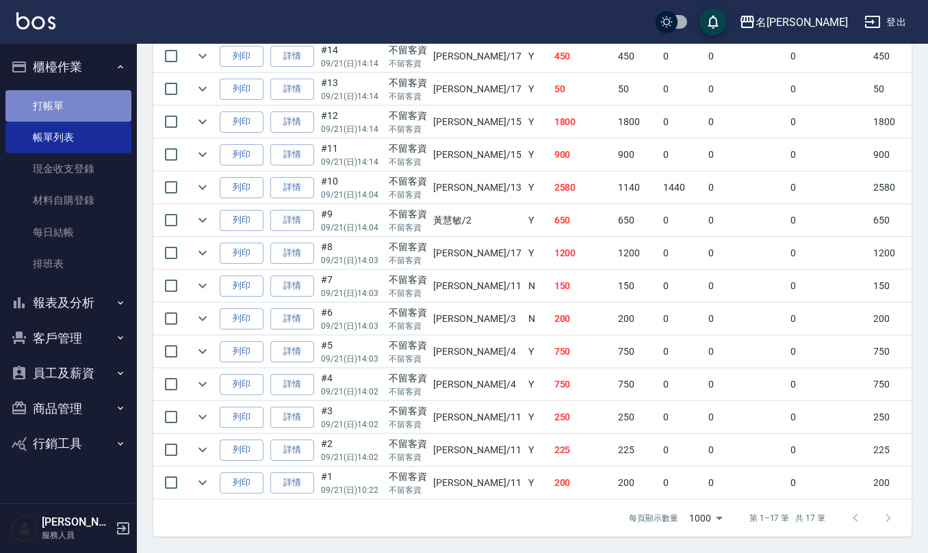 The height and width of the screenshot is (553, 928). What do you see at coordinates (351, 56) in the screenshot?
I see `td: #14` at bounding box center [351, 56].